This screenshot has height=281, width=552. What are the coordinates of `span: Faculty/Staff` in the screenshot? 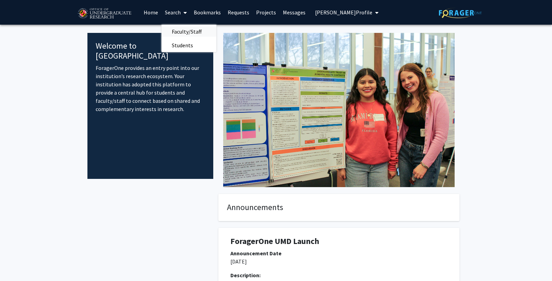 It's located at (186, 32).